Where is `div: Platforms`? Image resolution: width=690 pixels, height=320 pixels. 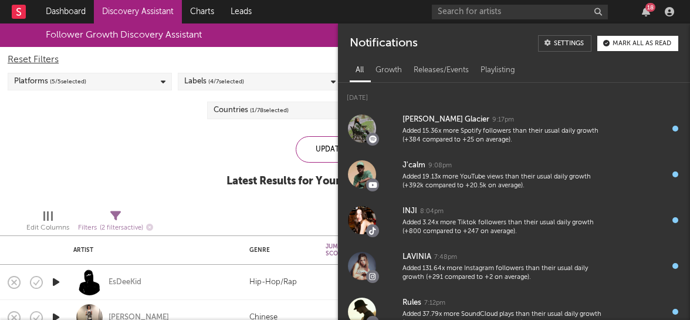 div: Platforms is located at coordinates (50, 82).